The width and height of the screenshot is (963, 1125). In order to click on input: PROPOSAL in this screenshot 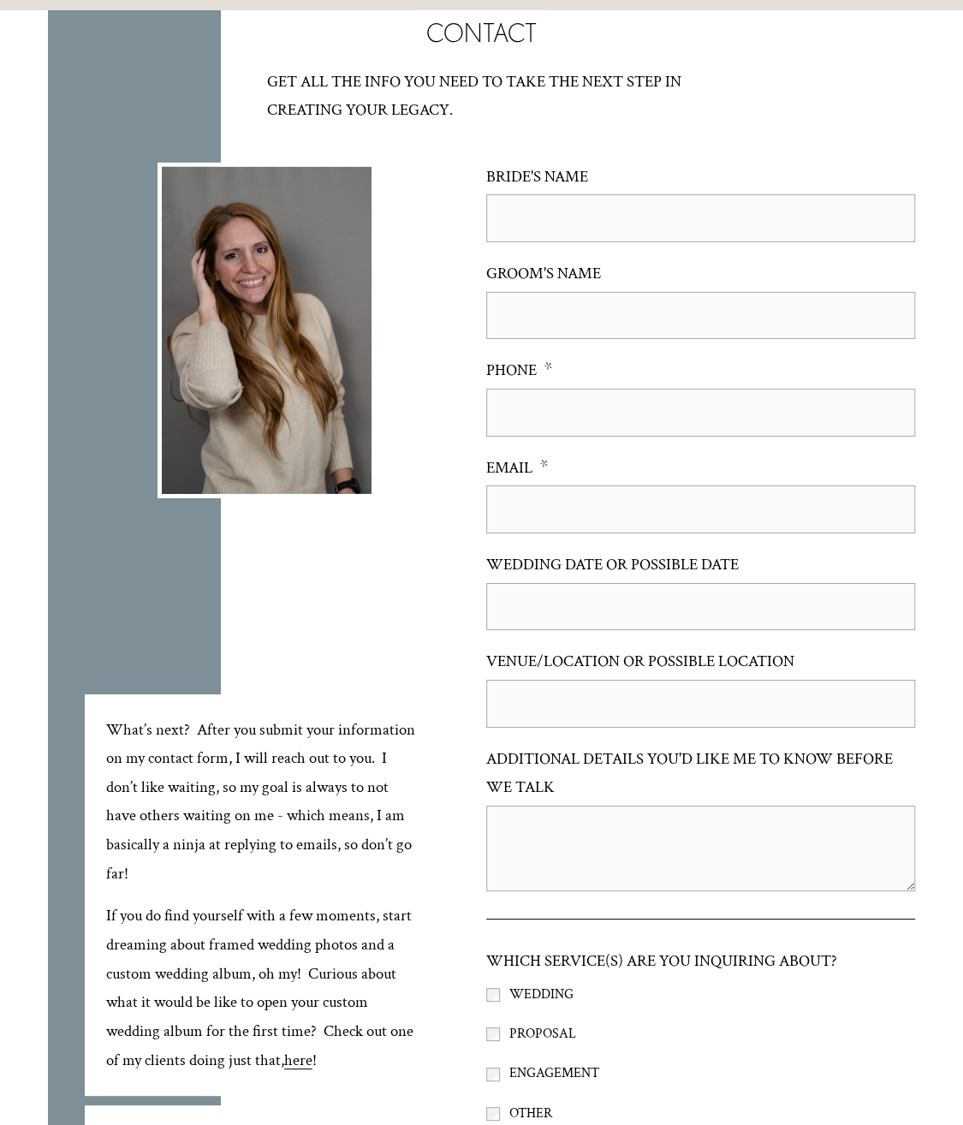, I will do `click(493, 1034)`.